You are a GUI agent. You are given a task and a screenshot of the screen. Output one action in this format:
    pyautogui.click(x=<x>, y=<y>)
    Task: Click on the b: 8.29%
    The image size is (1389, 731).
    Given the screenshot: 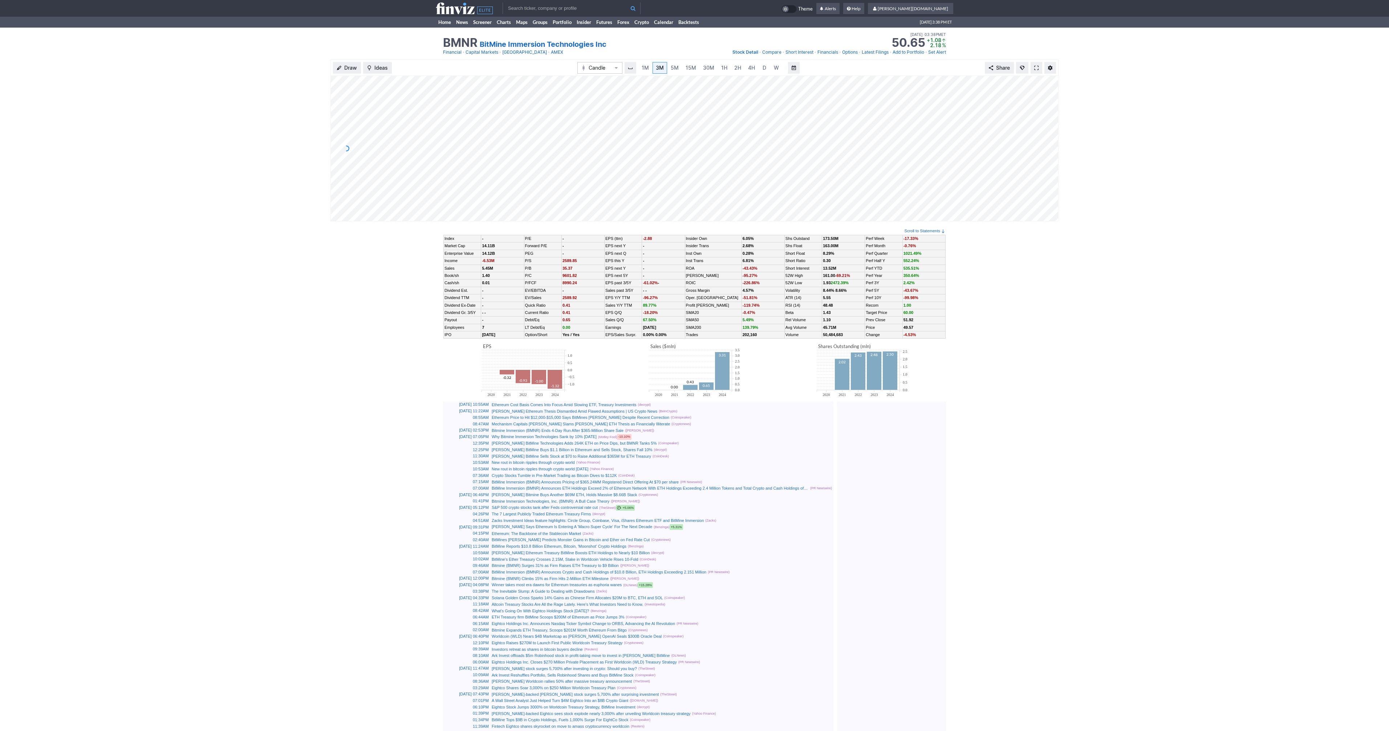 What is the action you would take?
    pyautogui.click(x=828, y=253)
    